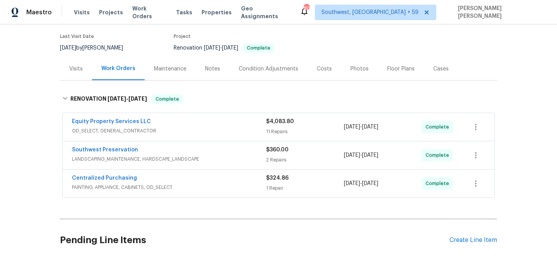  Describe the element at coordinates (360, 69) in the screenshot. I see `div: Photos` at that location.